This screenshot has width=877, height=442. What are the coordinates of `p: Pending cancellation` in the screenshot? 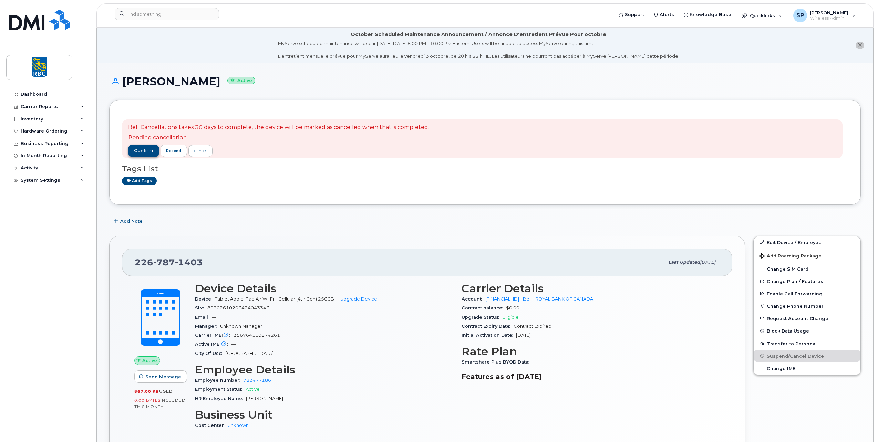 It's located at (279, 138).